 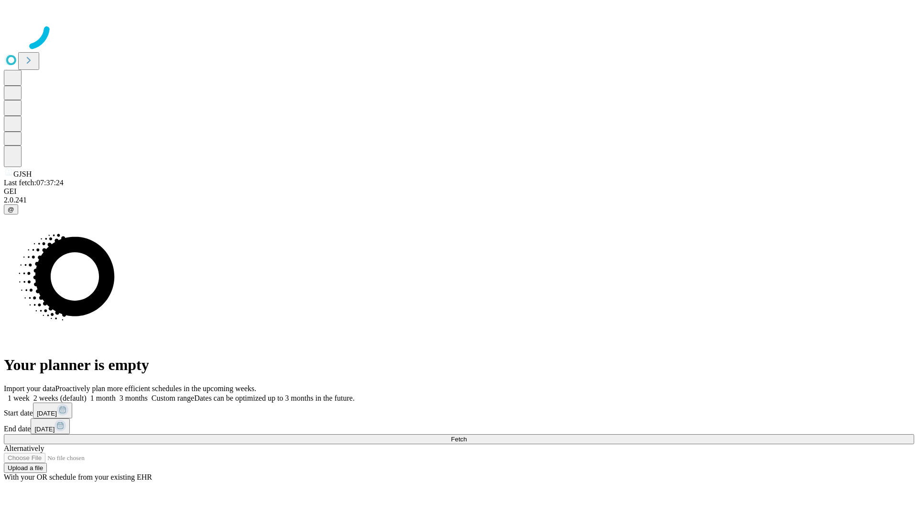 I want to click on span: Proactively plan more efficient schedules in the upcoming weeks., so click(x=156, y=388).